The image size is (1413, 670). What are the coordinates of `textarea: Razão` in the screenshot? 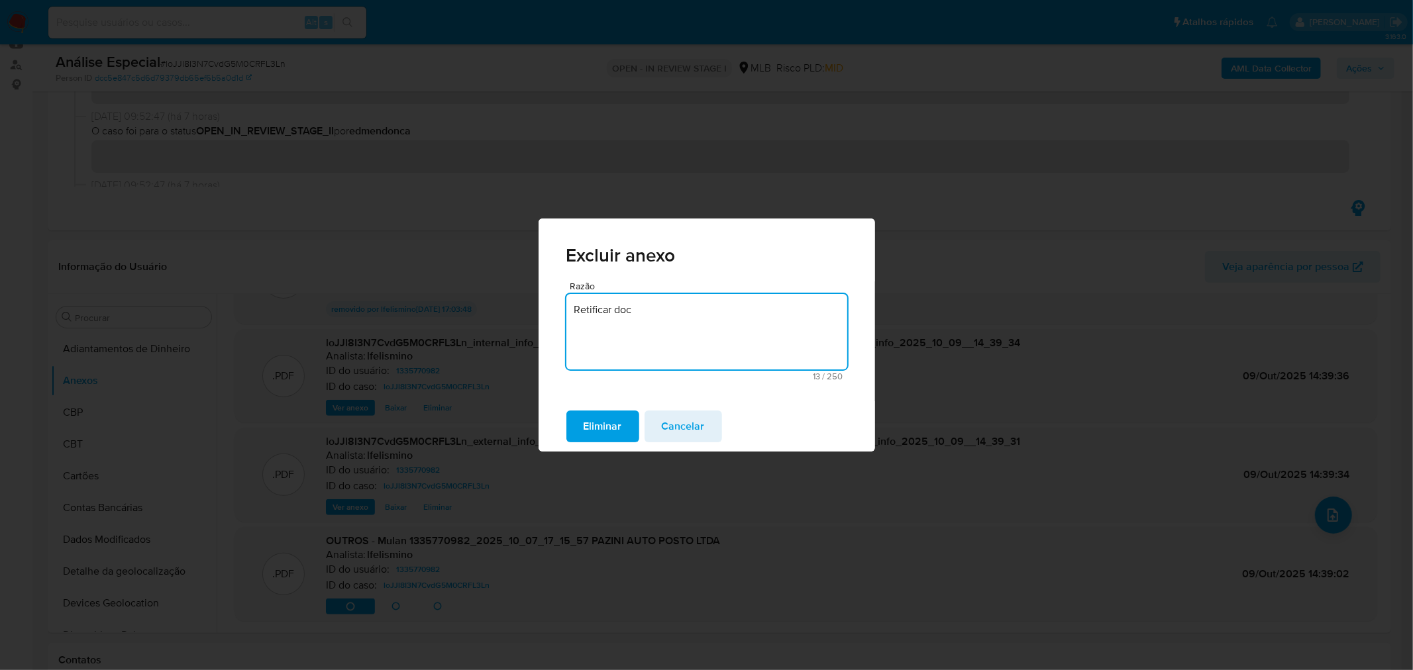 It's located at (707, 332).